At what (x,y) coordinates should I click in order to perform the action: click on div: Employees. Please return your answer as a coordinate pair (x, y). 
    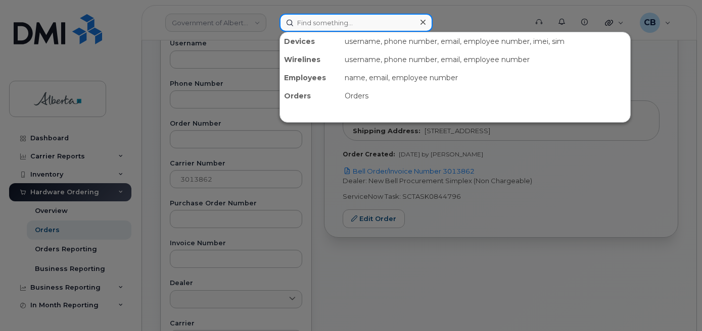
    Looking at the image, I should click on (310, 78).